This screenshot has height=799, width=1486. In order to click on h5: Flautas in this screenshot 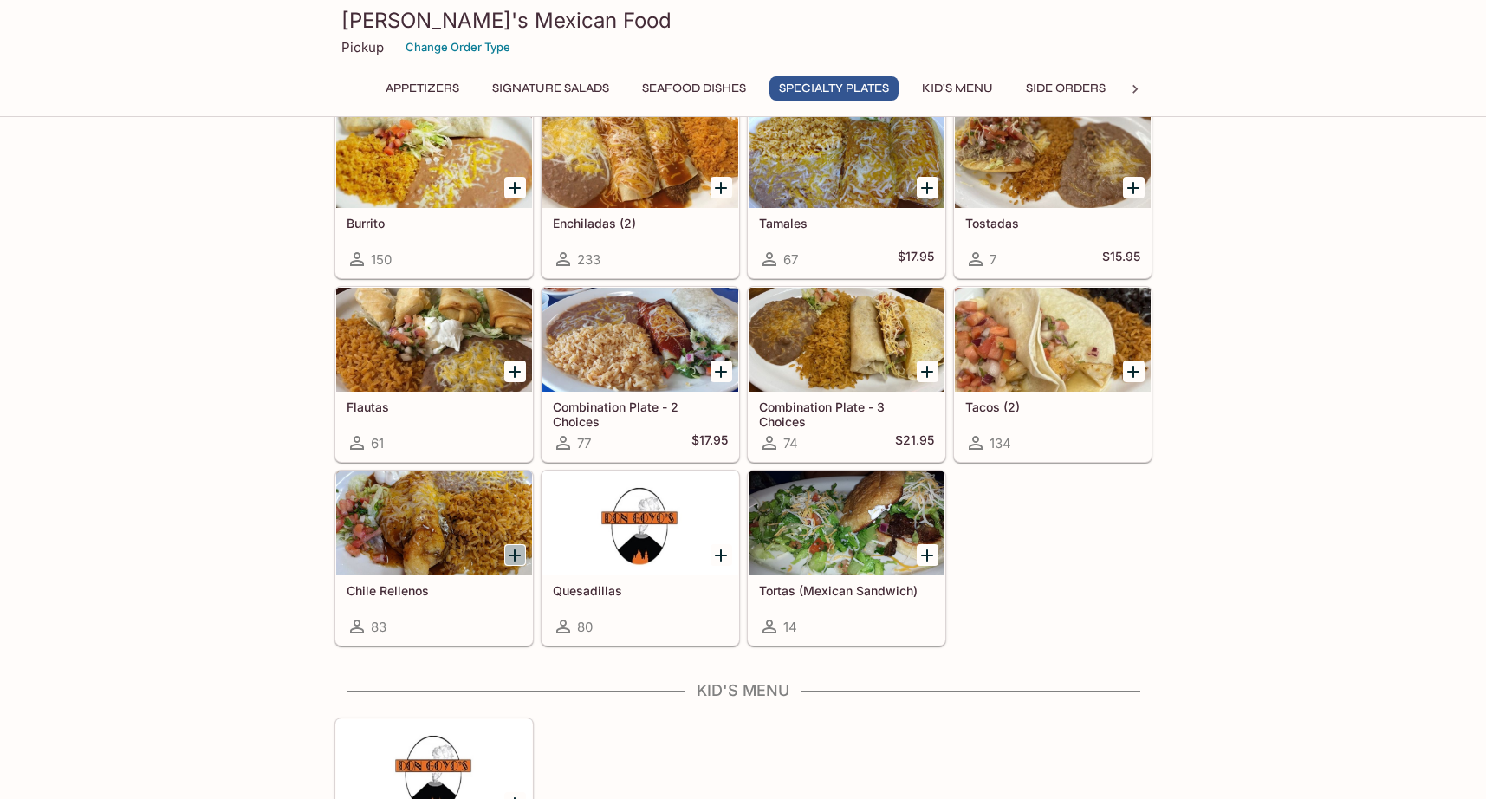, I will do `click(434, 406)`.